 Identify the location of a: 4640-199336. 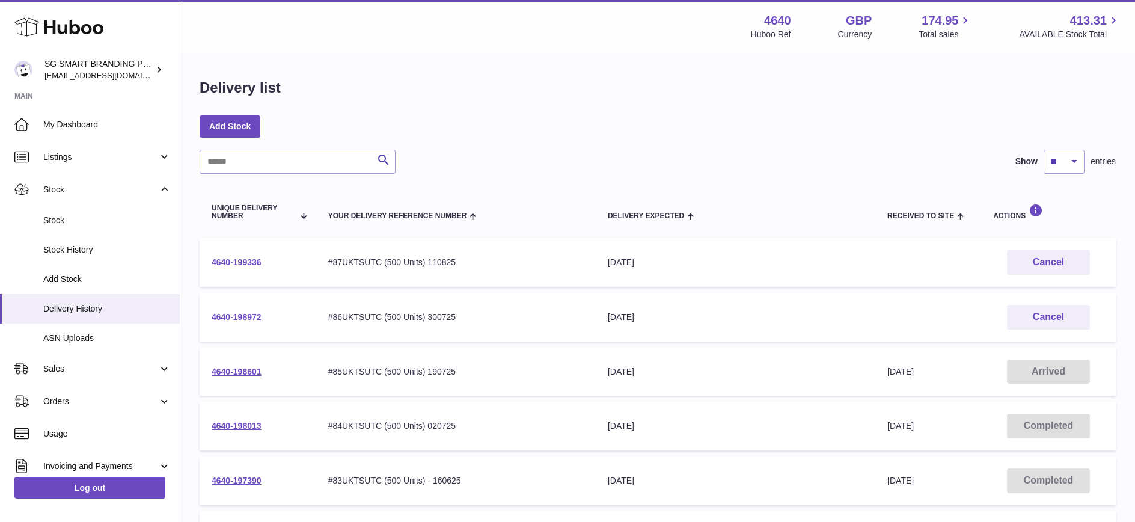
(236, 262).